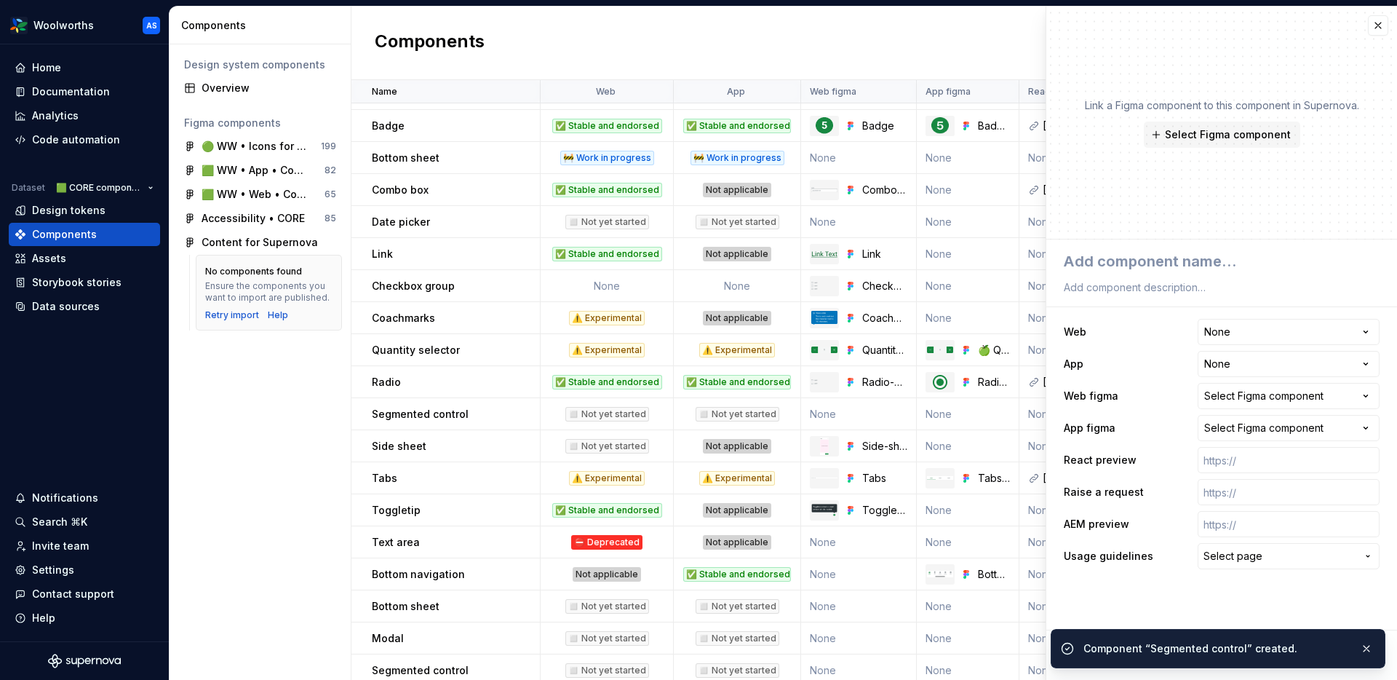 The image size is (1397, 680). What do you see at coordinates (260, 88) in the screenshot?
I see `a: Overview` at bounding box center [260, 88].